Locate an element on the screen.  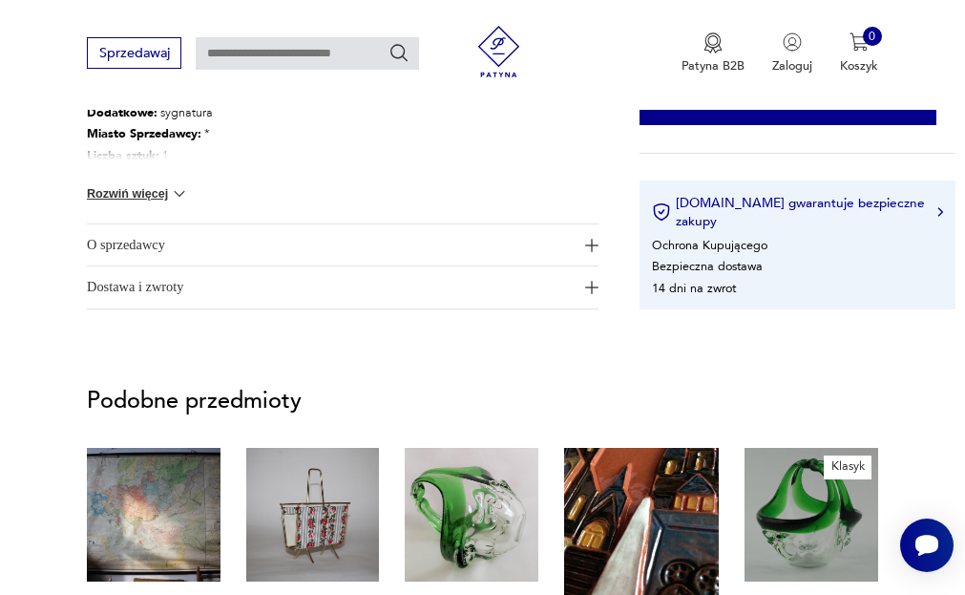
p: Zaloguj is located at coordinates (792, 66).